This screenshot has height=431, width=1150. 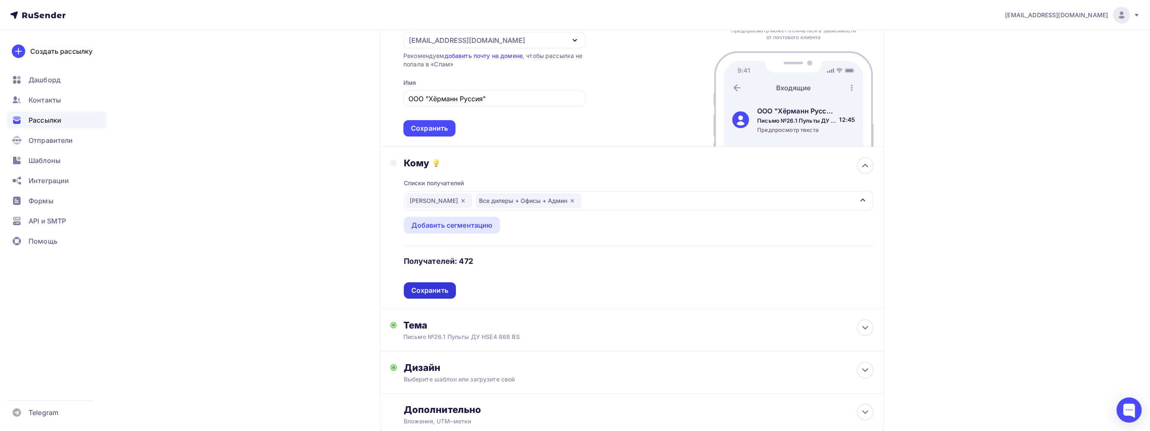 What do you see at coordinates (794, 34) in the screenshot?
I see `div: Предпросмотр может отличаться в зависимости от почтового клиента` at bounding box center [794, 34].